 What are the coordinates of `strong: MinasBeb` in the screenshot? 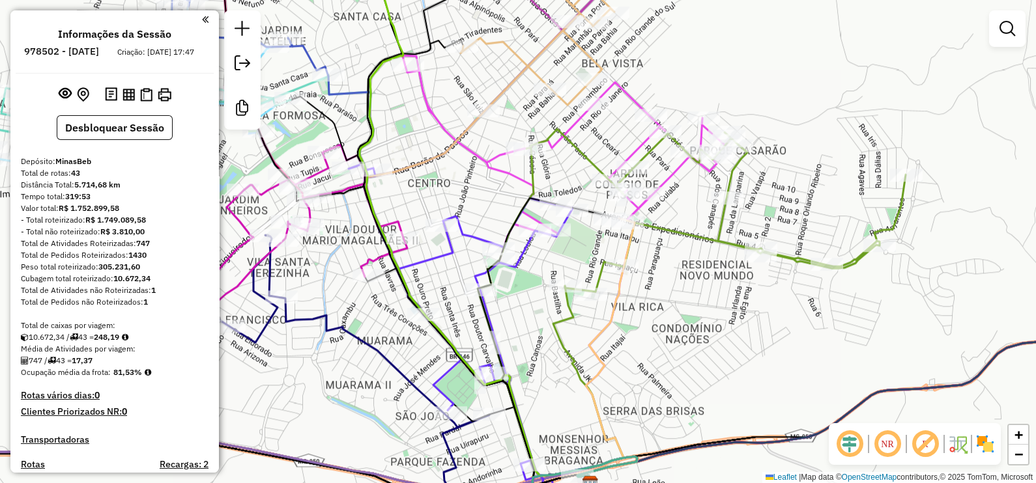 It's located at (73, 161).